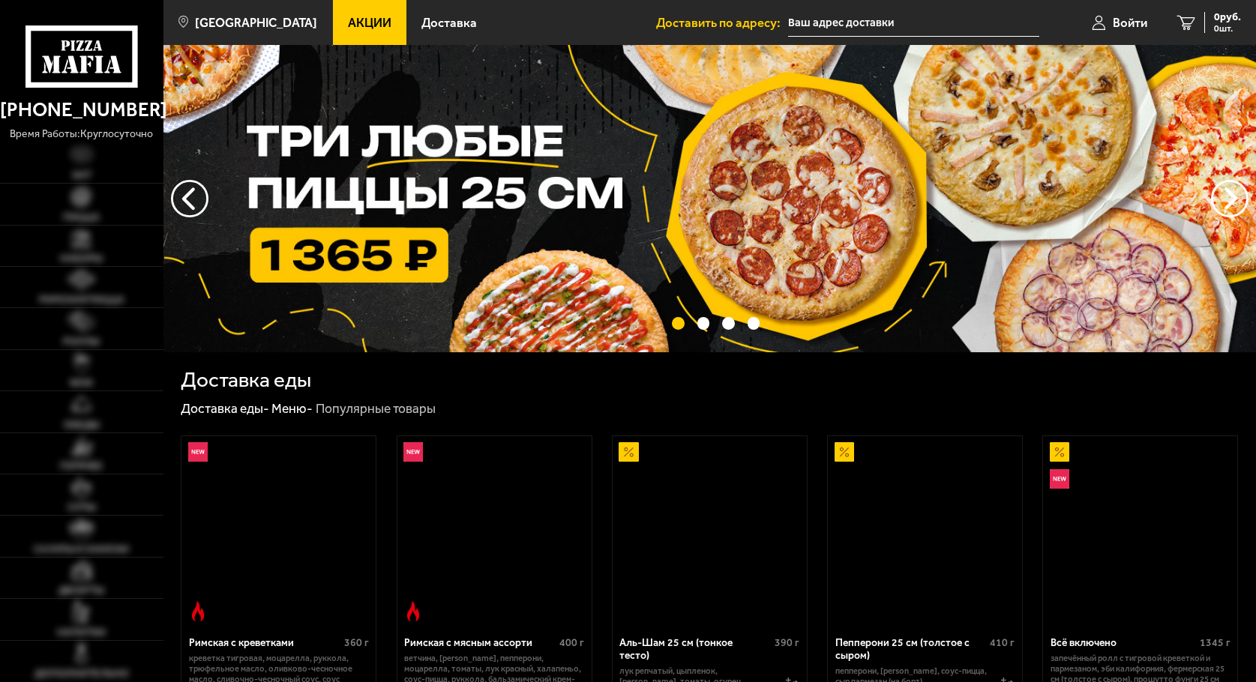 Image resolution: width=1256 pixels, height=682 pixels. I want to click on span: Доставка, so click(449, 22).